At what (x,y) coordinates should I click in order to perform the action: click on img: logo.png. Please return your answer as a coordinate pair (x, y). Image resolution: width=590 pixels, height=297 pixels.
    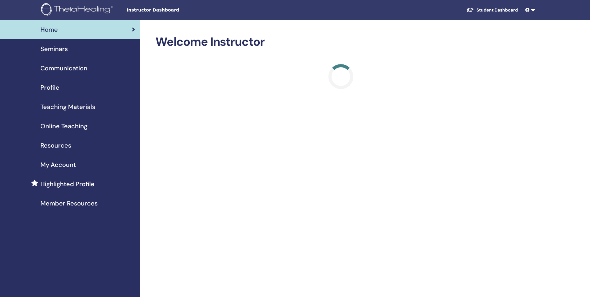
    Looking at the image, I should click on (78, 10).